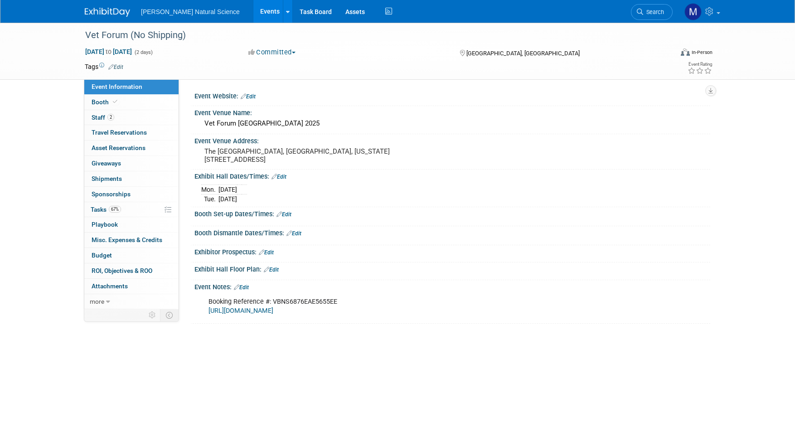  I want to click on span: Giveaways, so click(106, 163).